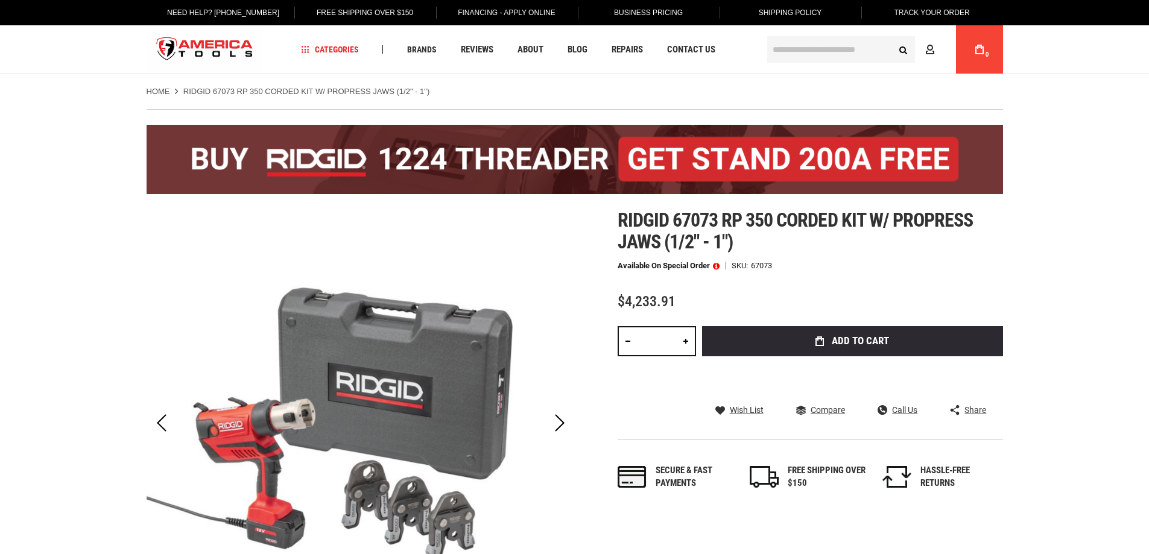  Describe the element at coordinates (421, 49) in the screenshot. I see `span: Brands` at that location.